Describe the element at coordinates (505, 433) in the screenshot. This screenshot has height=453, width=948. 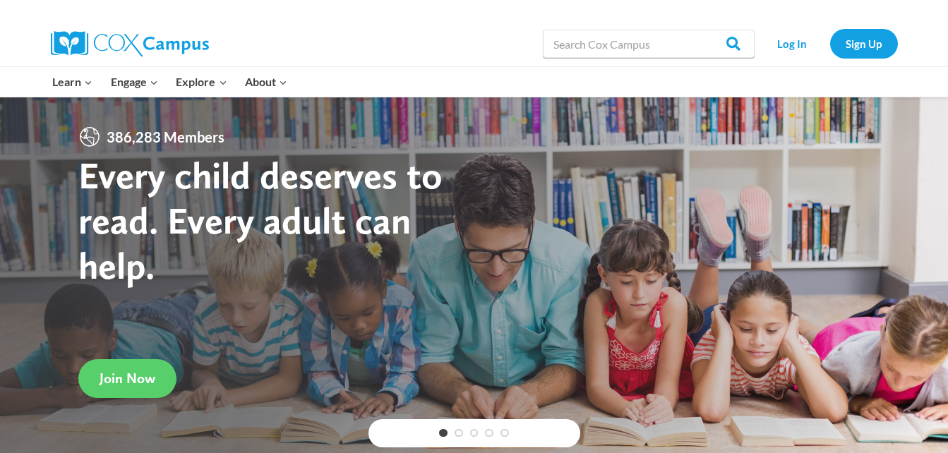
I see `a: 5` at that location.